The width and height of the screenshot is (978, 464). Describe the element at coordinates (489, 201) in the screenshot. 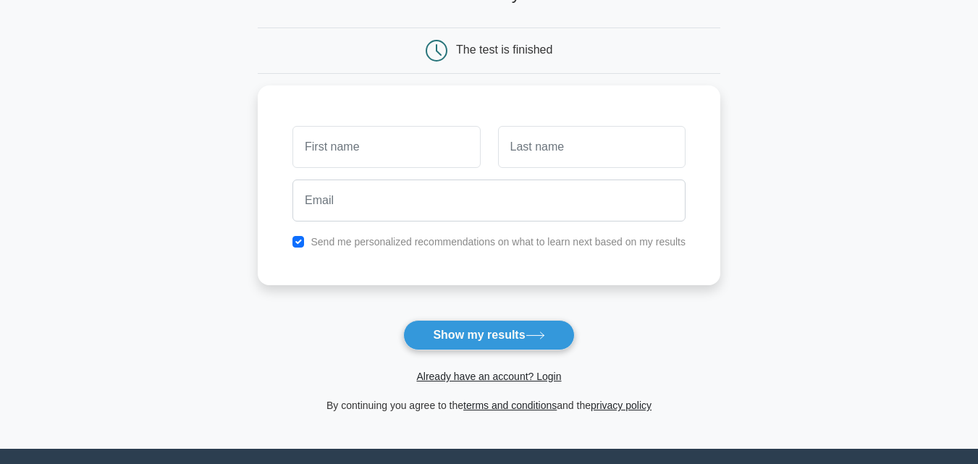

I see `input: Email` at that location.